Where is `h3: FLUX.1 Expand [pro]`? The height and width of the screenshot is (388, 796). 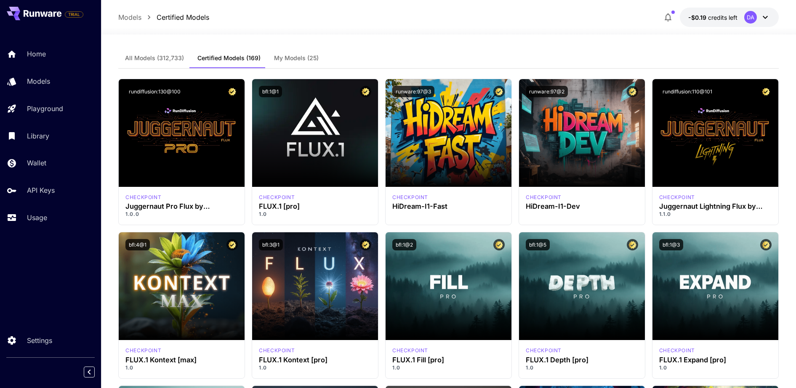 h3: FLUX.1 Expand [pro] is located at coordinates (715, 360).